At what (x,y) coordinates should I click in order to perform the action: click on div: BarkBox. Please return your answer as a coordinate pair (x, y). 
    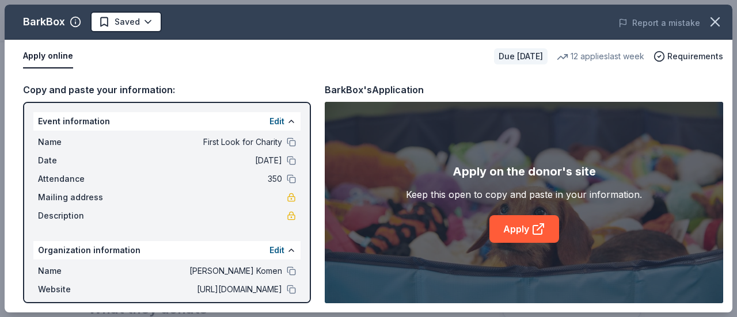
    Looking at the image, I should click on (44, 22).